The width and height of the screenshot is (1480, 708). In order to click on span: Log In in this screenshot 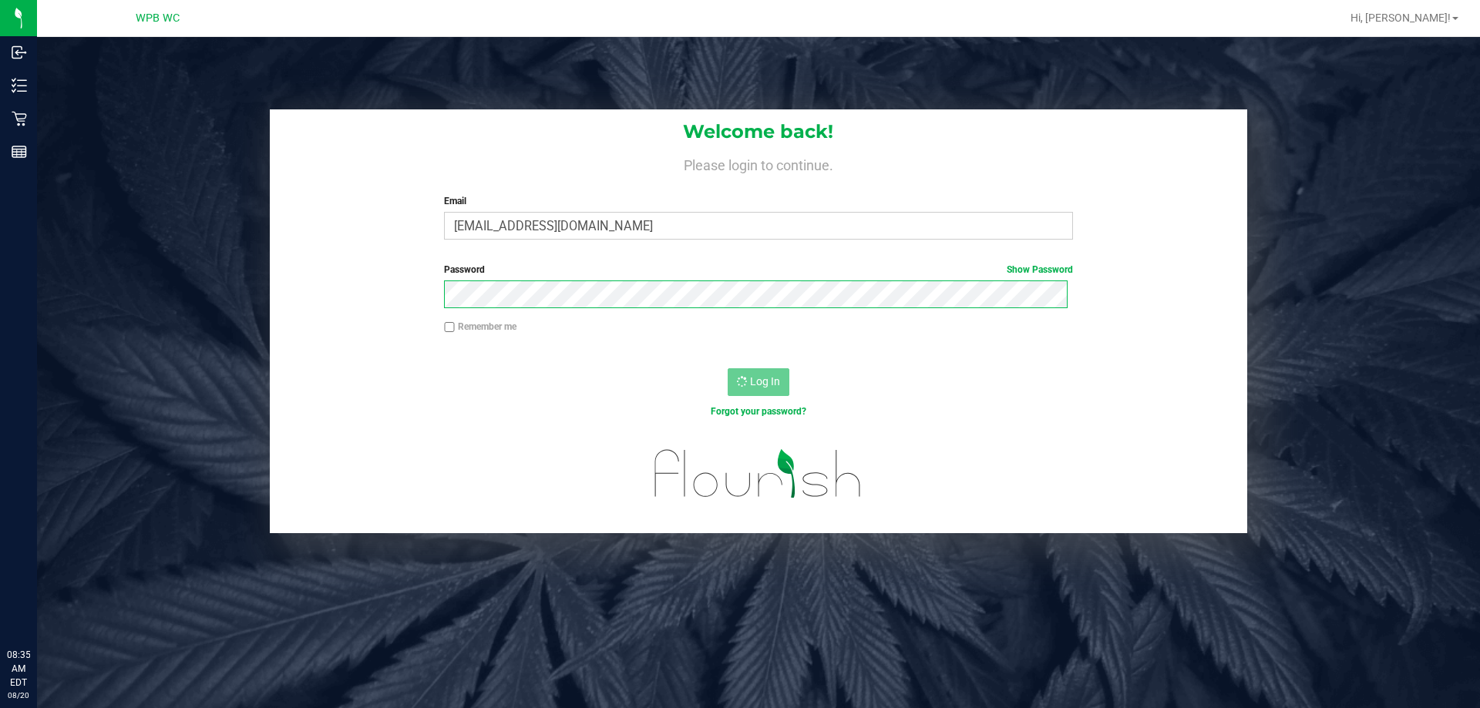, I will do `click(765, 382)`.